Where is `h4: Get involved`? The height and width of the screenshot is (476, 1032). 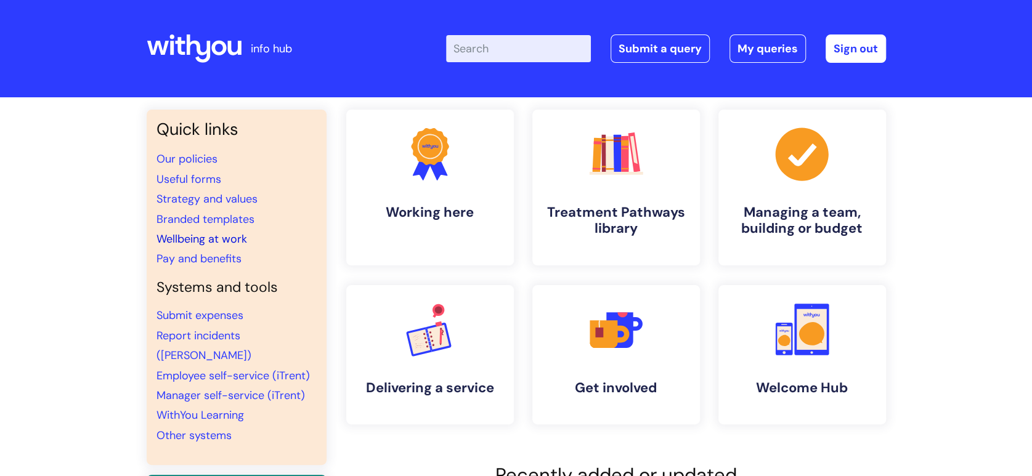
h4: Get involved is located at coordinates (616, 388).